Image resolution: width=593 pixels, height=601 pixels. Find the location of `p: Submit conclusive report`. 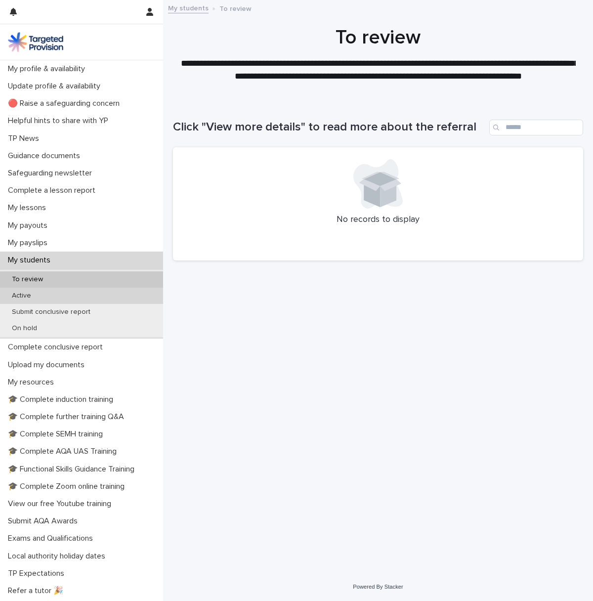

p: Submit conclusive report is located at coordinates (51, 312).